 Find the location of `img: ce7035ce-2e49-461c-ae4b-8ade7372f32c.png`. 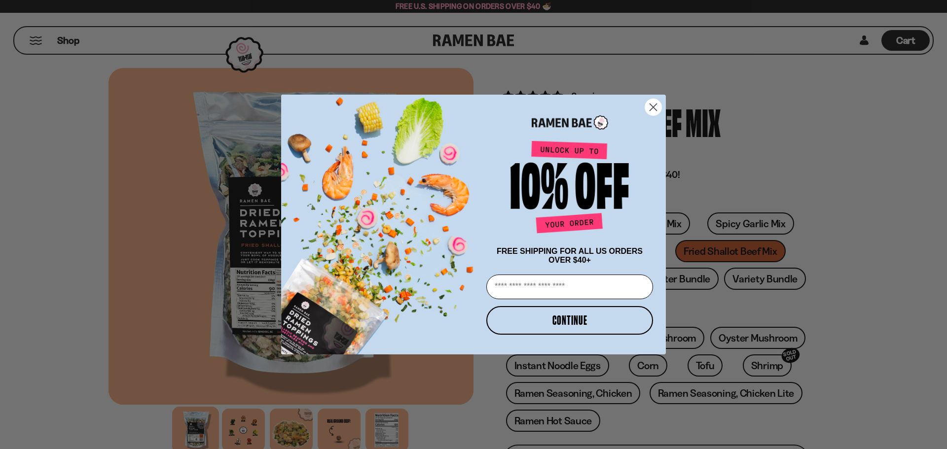

img: ce7035ce-2e49-461c-ae4b-8ade7372f32c.png is located at coordinates (382, 220).